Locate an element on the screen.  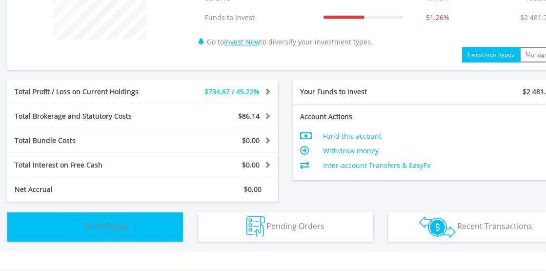
td: Withdraw money is located at coordinates (433, 151).